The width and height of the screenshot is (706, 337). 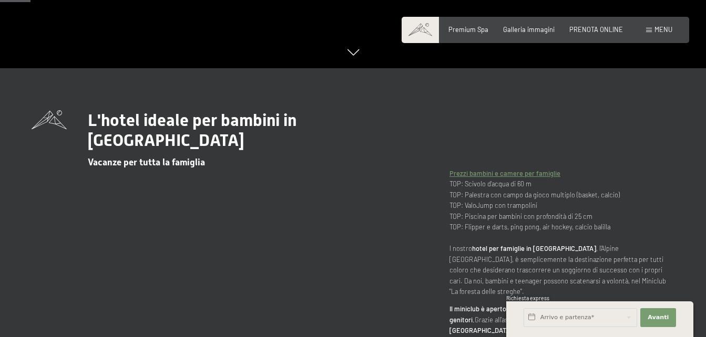 I want to click on a: Premium Spa, so click(x=468, y=29).